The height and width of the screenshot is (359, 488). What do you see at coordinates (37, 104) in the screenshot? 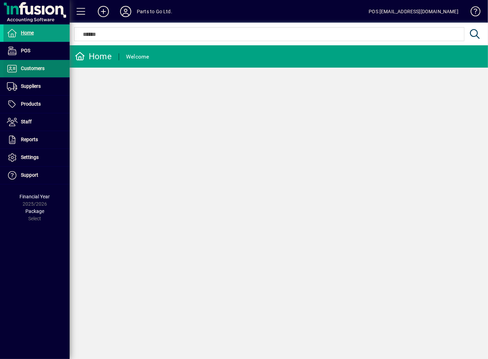
I see `a: Products` at bounding box center [37, 104].